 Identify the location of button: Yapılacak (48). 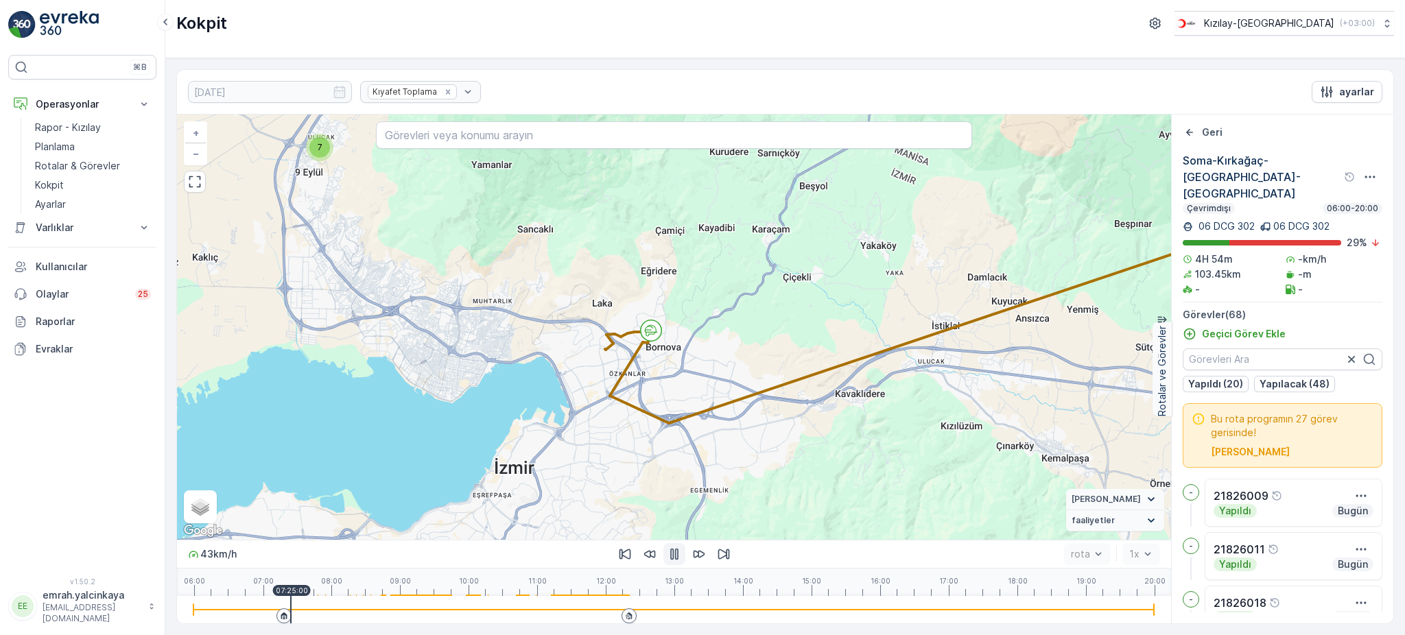
(1295, 384).